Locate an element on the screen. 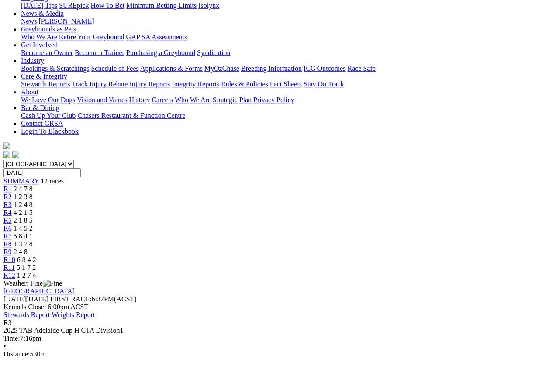 This screenshot has height=366, width=559. span: FIRST RACE: is located at coordinates (71, 299).